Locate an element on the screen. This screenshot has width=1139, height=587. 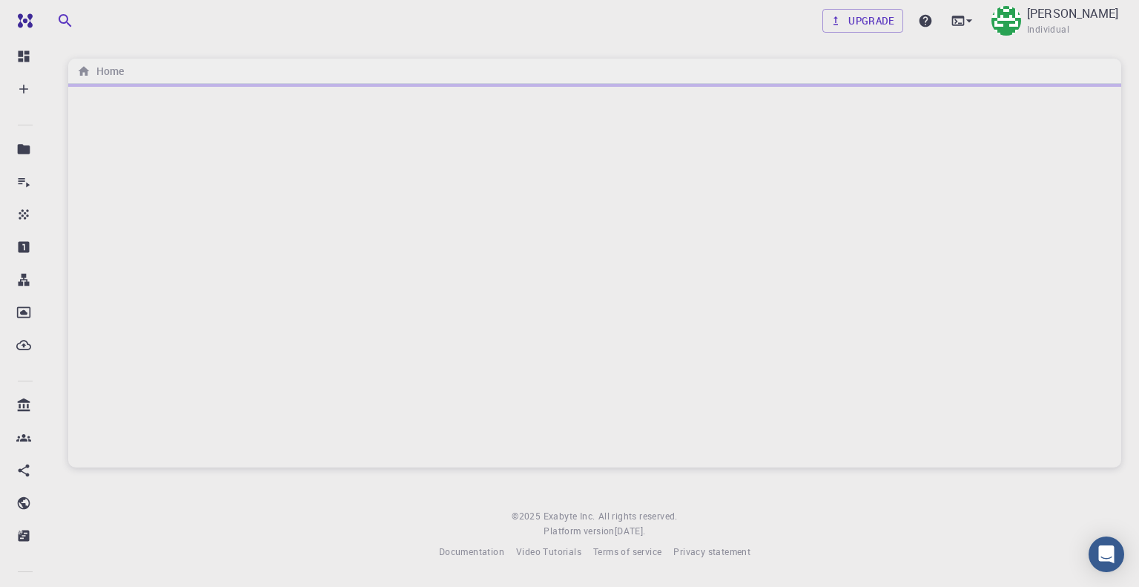
span: Privacy statement is located at coordinates (712, 551).